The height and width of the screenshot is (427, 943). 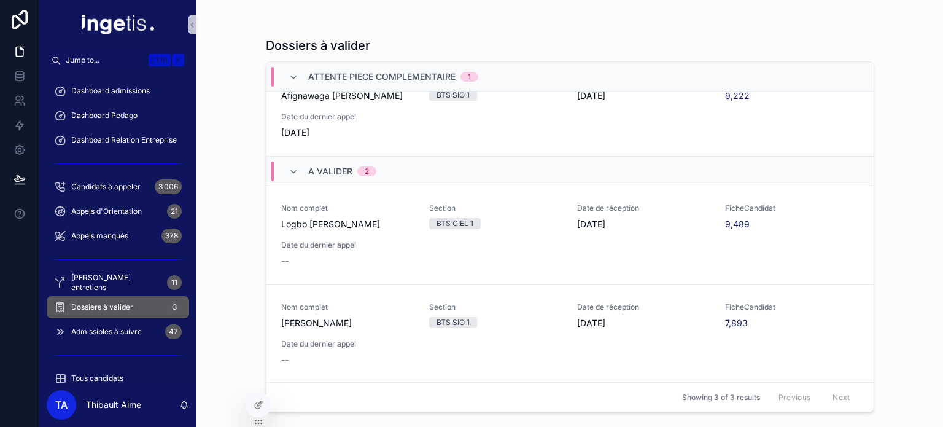 I want to click on span: Ctrl, so click(x=160, y=60).